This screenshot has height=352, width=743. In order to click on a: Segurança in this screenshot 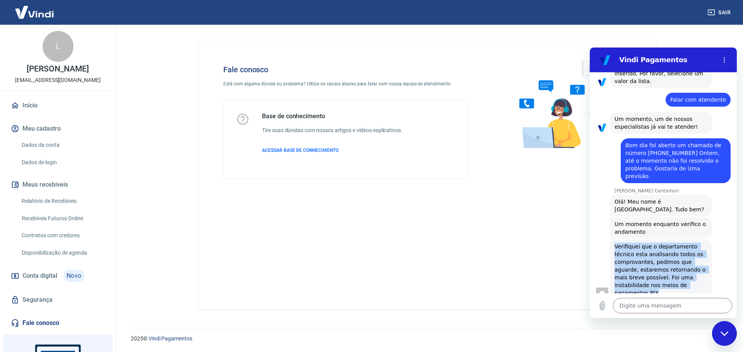, I will do `click(58, 300)`.